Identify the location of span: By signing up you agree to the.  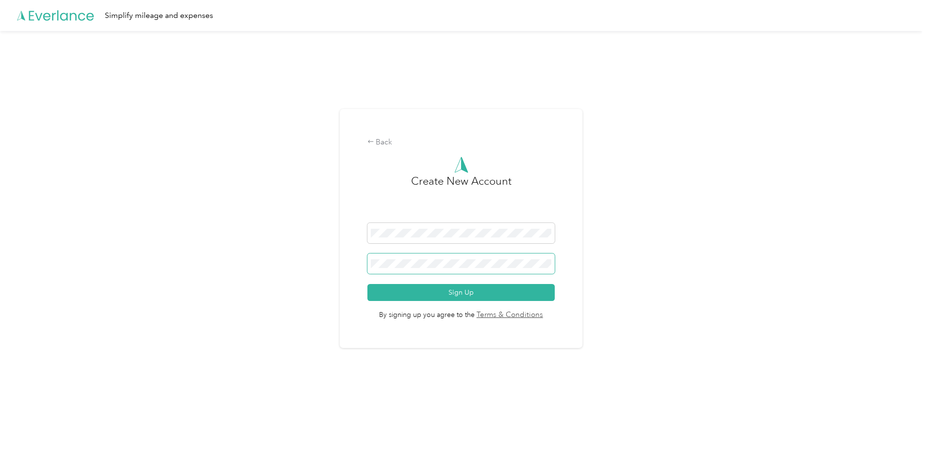
(461, 311).